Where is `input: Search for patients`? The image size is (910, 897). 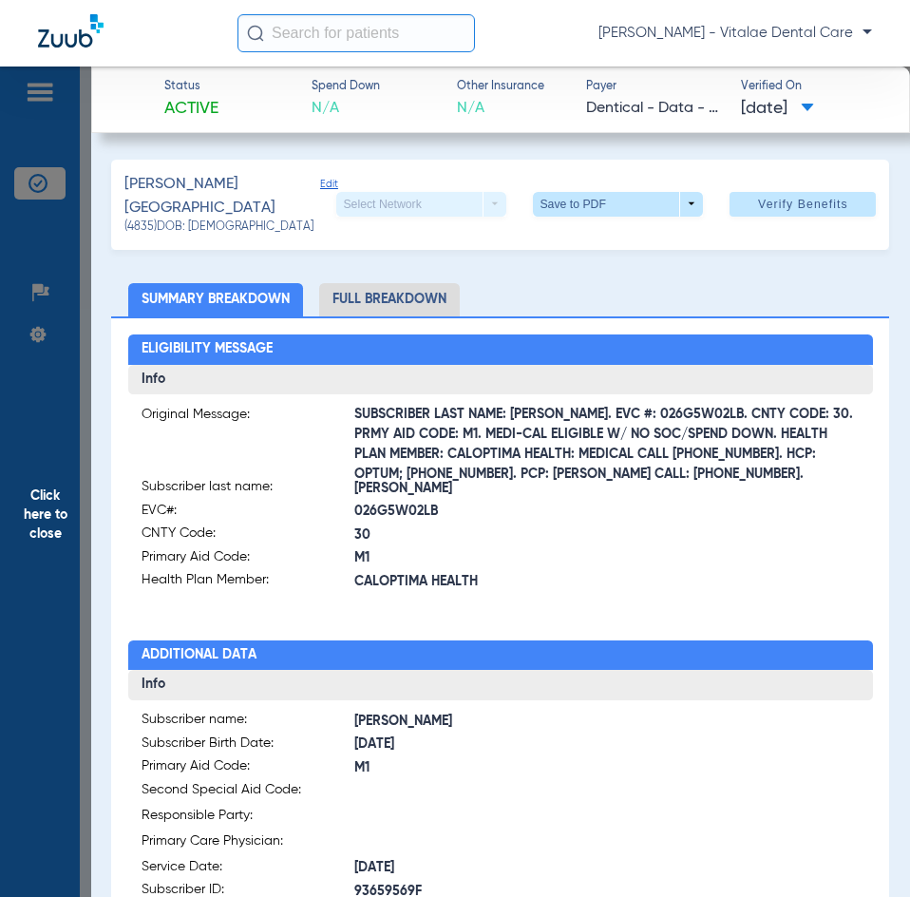 input: Search for patients is located at coordinates (356, 33).